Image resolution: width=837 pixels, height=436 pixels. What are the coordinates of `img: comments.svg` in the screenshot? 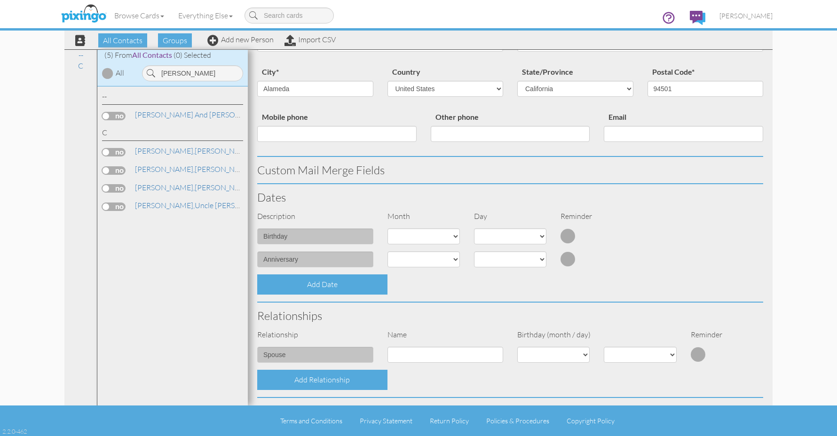 It's located at (697, 18).